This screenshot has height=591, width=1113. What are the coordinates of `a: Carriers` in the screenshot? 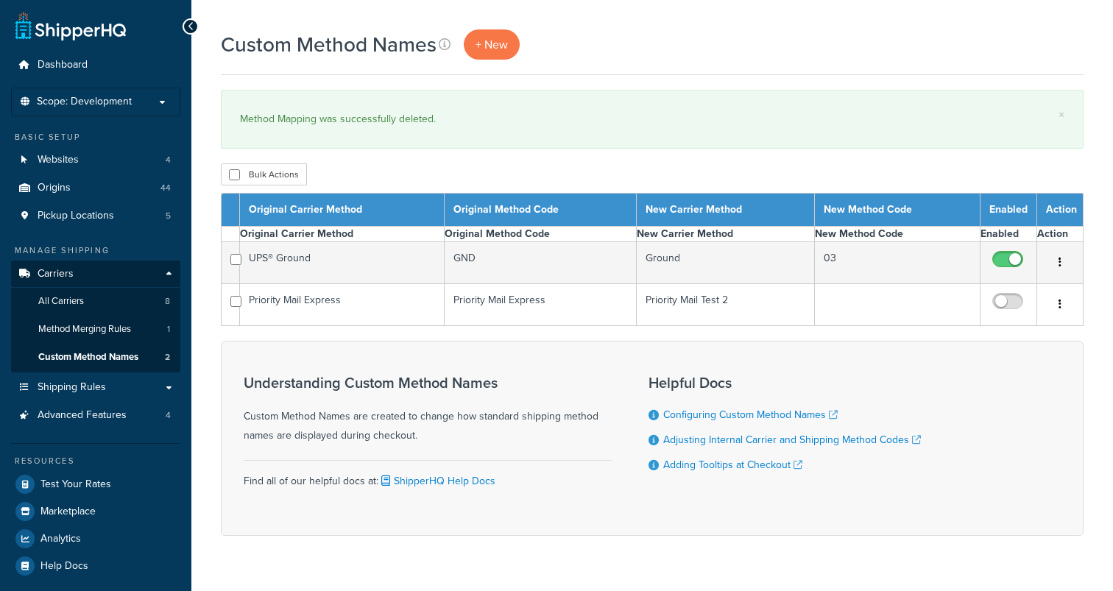 It's located at (96, 274).